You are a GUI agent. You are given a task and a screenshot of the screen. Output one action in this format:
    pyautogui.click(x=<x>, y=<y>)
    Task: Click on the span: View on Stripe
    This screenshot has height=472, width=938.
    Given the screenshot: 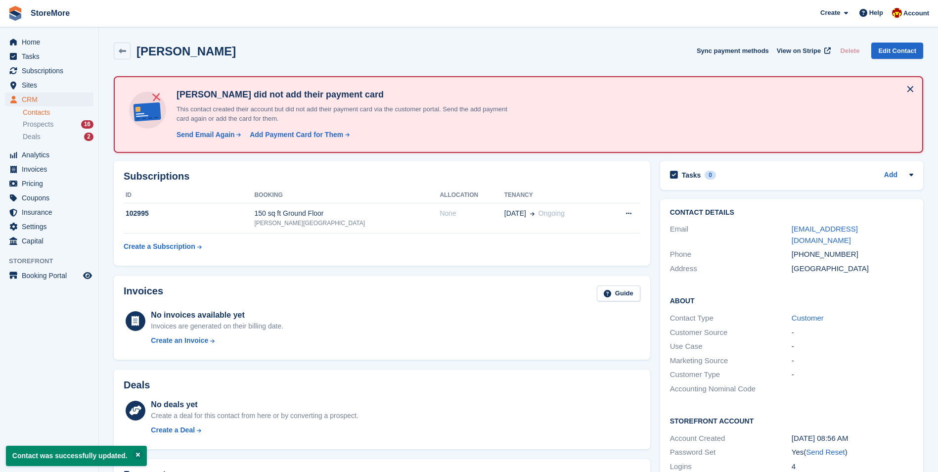 What is the action you would take?
    pyautogui.click(x=798, y=51)
    